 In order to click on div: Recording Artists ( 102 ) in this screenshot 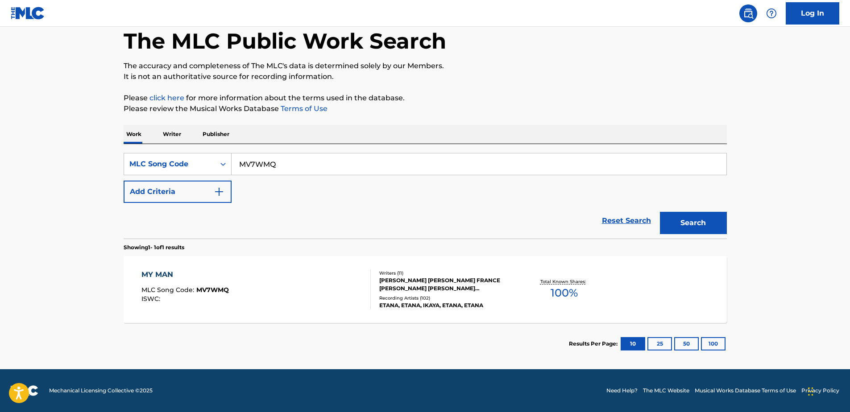, I will do `click(447, 298)`.